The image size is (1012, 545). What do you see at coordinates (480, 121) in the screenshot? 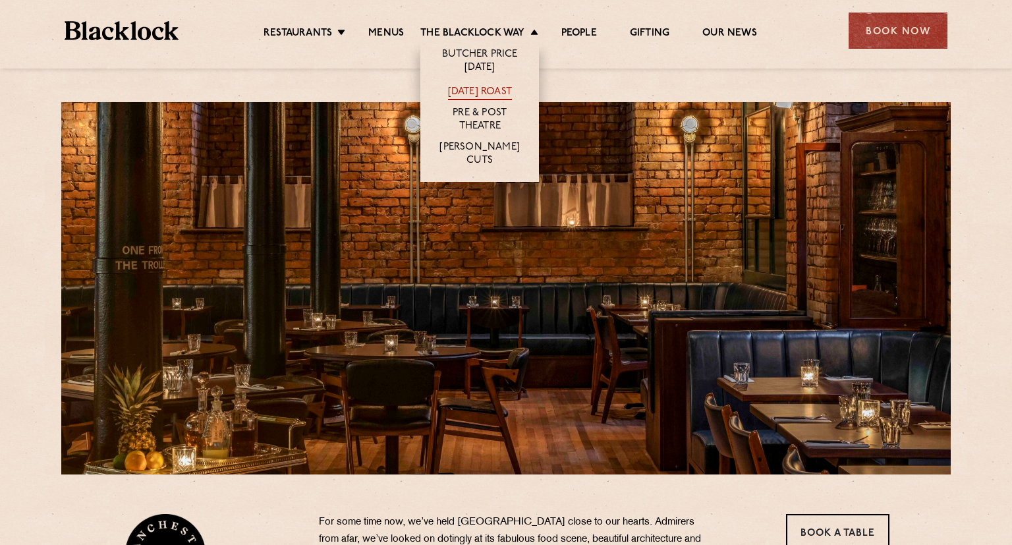
I see `a: Pre & Post Theatre` at bounding box center [480, 121].